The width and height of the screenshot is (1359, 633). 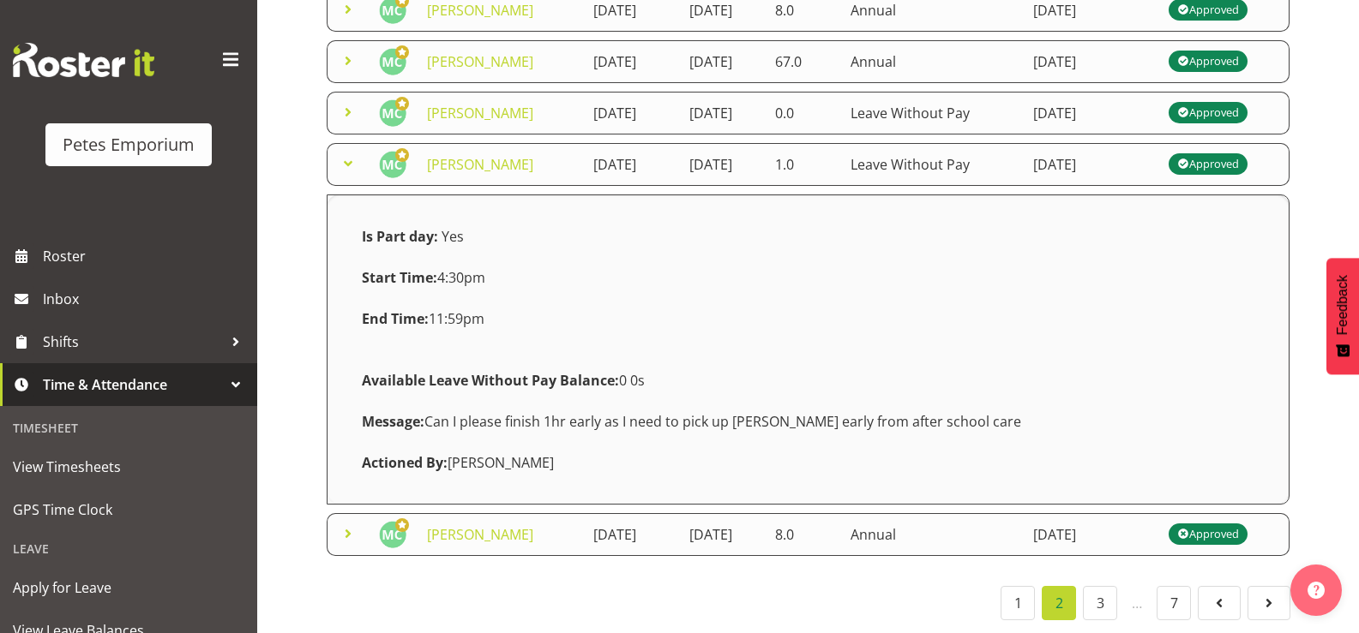 What do you see at coordinates (490, 381) in the screenshot?
I see `strong: Available Leave Without Pay Balance:` at bounding box center [490, 381].